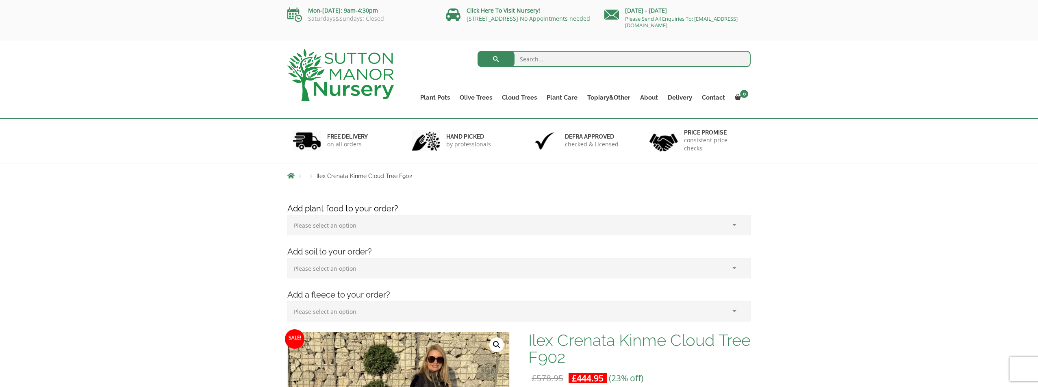 The width and height of the screenshot is (1038, 387). Describe the element at coordinates (592, 137) in the screenshot. I see `h6: Defra approved` at that location.